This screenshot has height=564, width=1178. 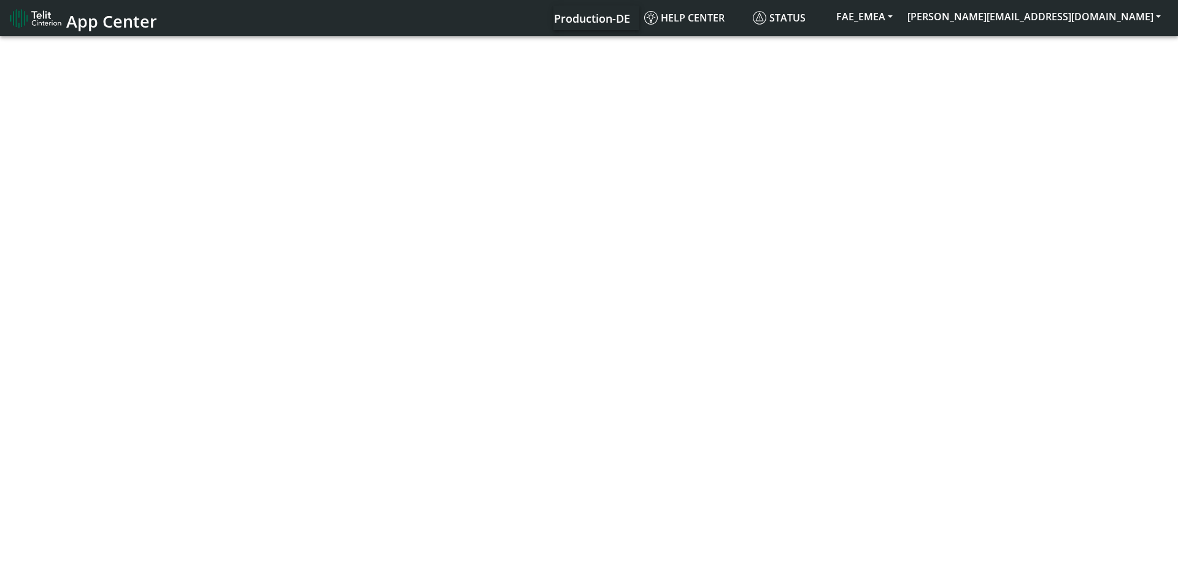 What do you see at coordinates (36, 18) in the screenshot?
I see `img: logo-telit-cinterion-gw-new.png` at bounding box center [36, 18].